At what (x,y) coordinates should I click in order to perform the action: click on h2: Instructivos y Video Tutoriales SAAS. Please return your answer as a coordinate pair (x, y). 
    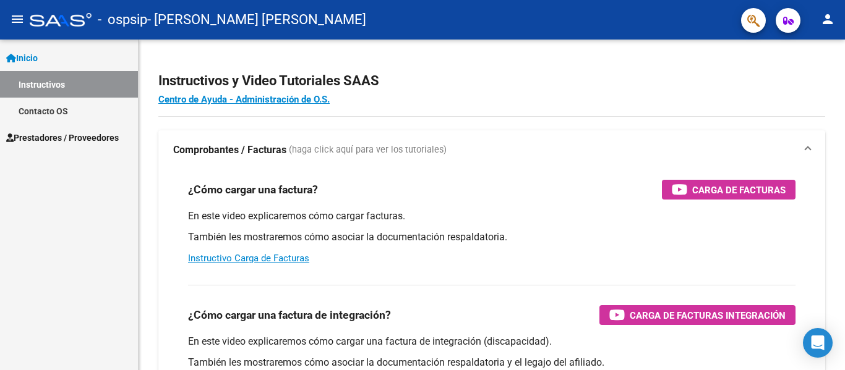
    Looking at the image, I should click on (492, 81).